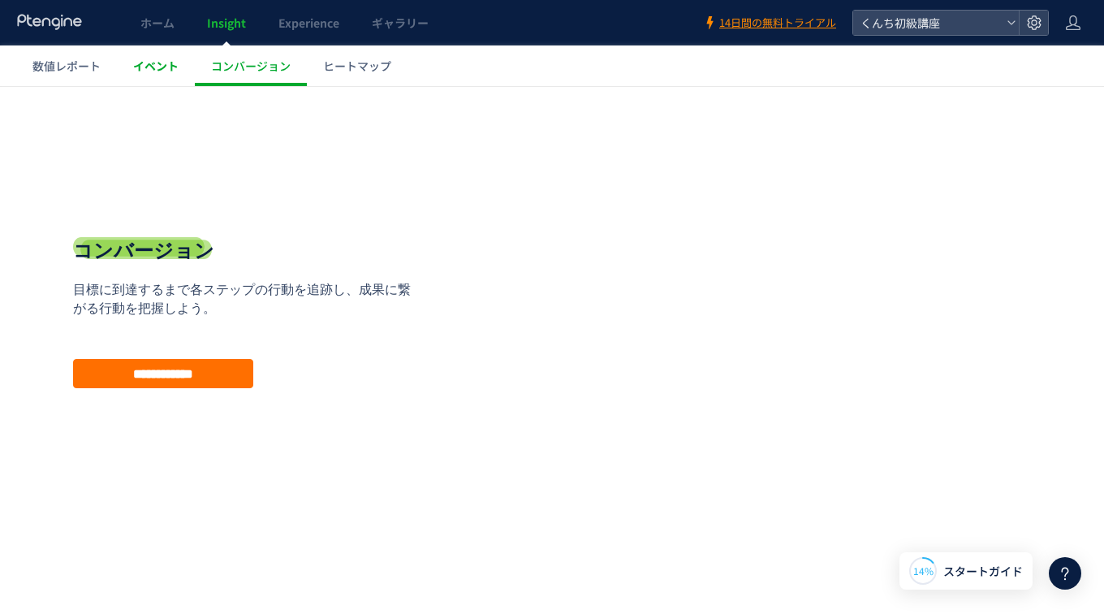  I want to click on span: イベント, so click(156, 66).